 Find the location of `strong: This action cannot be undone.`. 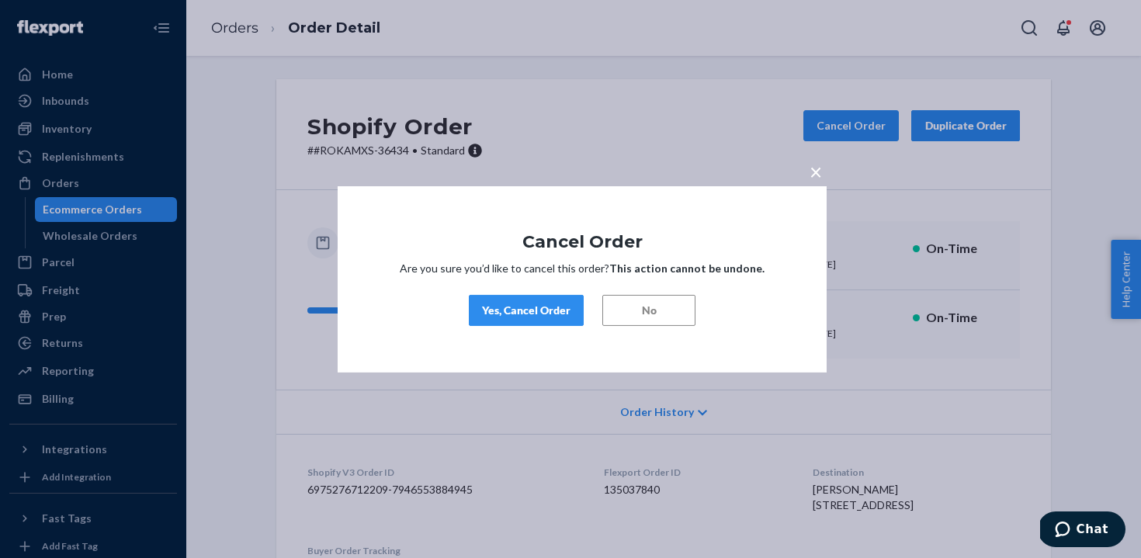

strong: This action cannot be undone. is located at coordinates (687, 268).